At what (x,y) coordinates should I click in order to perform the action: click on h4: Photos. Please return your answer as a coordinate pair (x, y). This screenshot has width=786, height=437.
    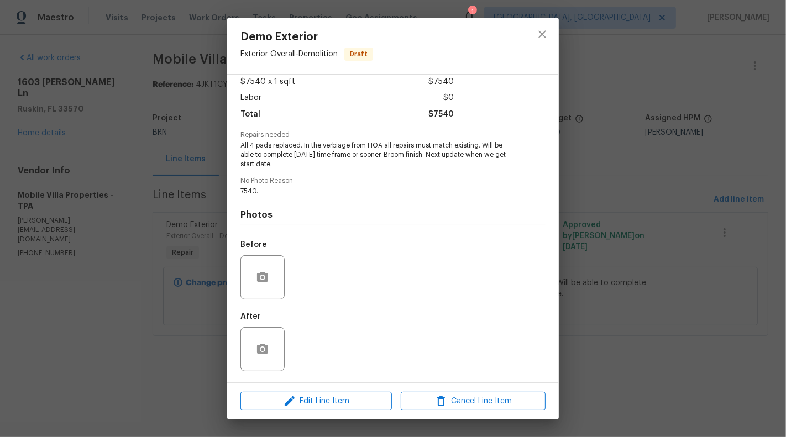
    Looking at the image, I should click on (393, 215).